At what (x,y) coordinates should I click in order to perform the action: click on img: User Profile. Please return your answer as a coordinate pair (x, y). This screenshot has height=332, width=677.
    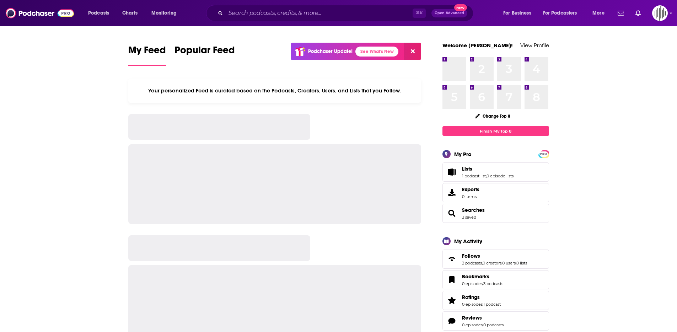
    Looking at the image, I should click on (660, 13).